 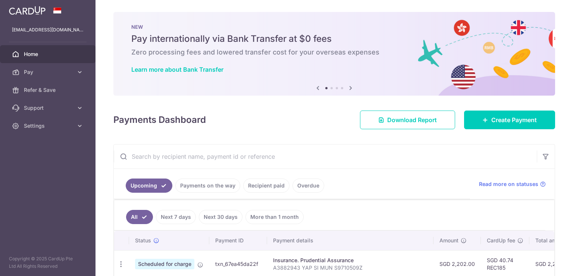 What do you see at coordinates (48, 72) in the screenshot?
I see `span: Pay` at bounding box center [48, 72].